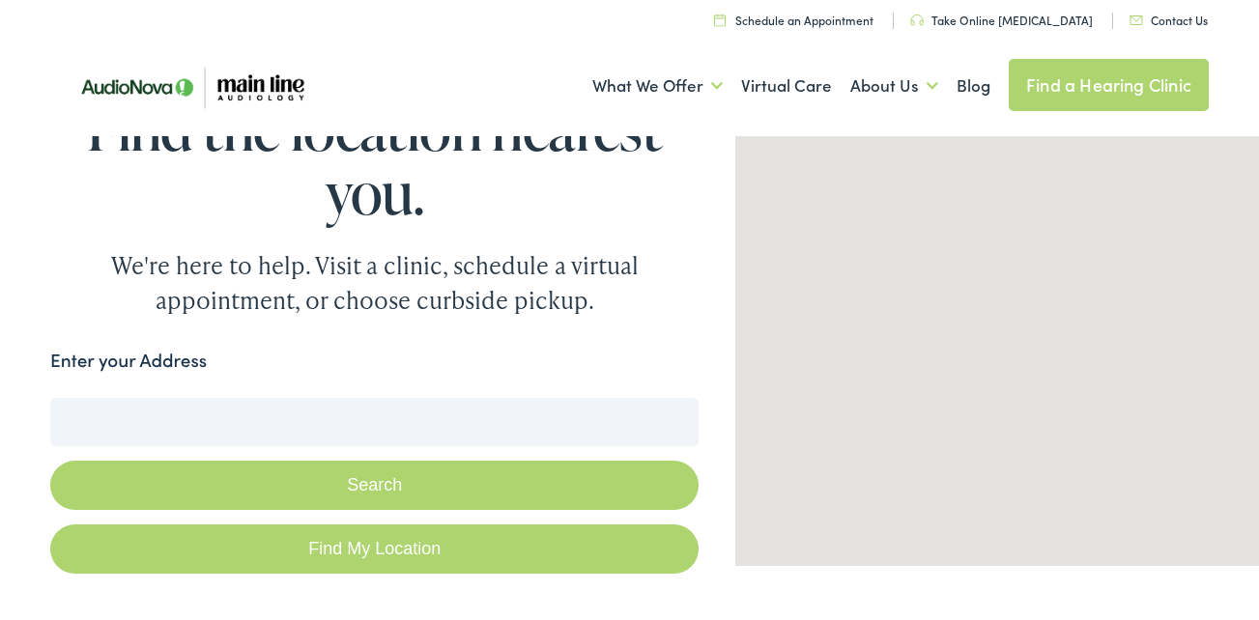 The image size is (1259, 620). Describe the element at coordinates (374, 422) in the screenshot. I see `input: Enter your address or zip code` at that location.